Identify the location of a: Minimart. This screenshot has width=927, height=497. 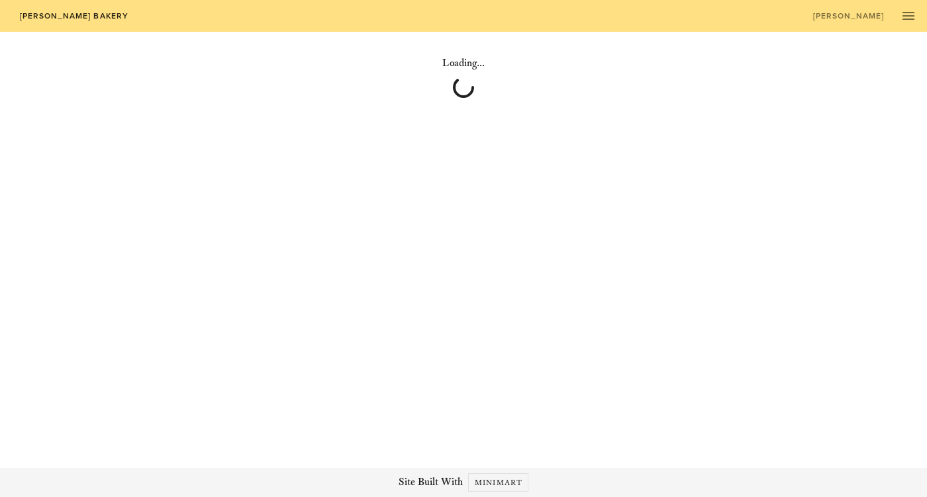
(498, 482).